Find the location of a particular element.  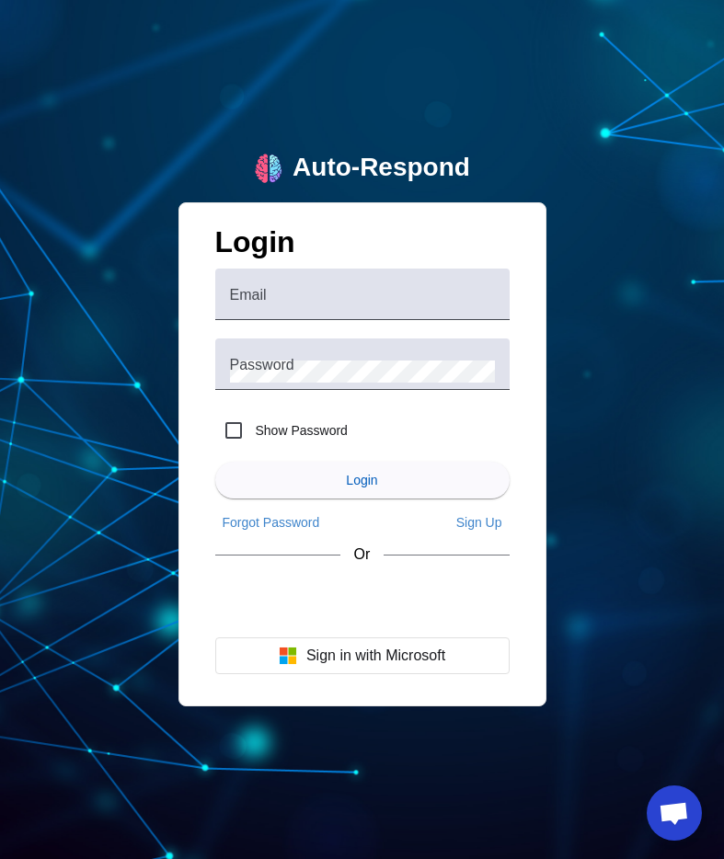

a: Open chat is located at coordinates (674, 813).